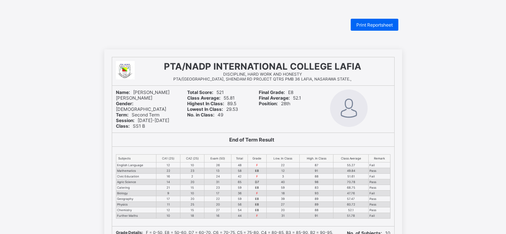  Describe the element at coordinates (272, 92) in the screenshot. I see `b: Final Grade:` at that location.